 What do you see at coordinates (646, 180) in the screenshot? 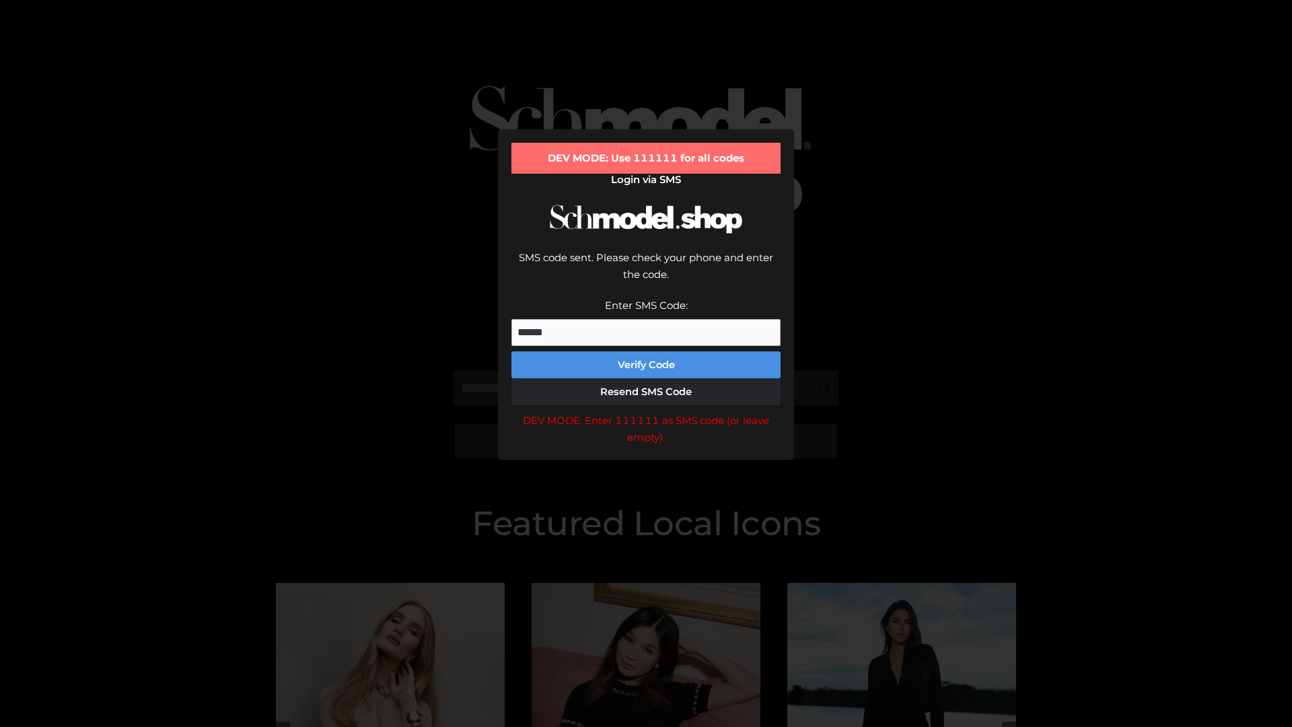
I see `h2: Login via SMS` at bounding box center [646, 180].